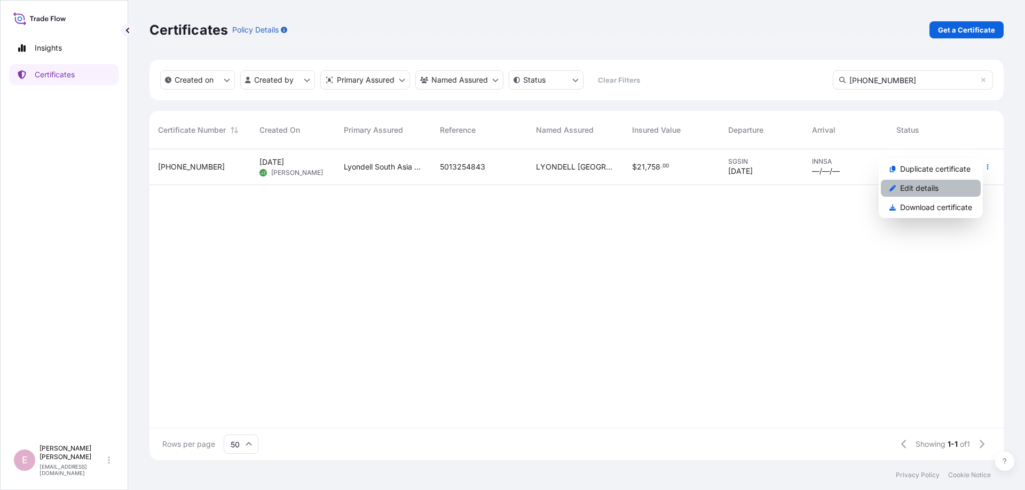 Image resolution: width=1025 pixels, height=490 pixels. What do you see at coordinates (919, 188) in the screenshot?
I see `p: Edit details` at bounding box center [919, 188].